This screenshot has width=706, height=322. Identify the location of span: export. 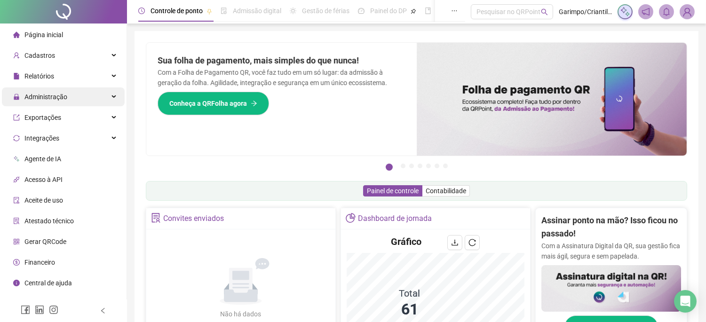
(16, 118).